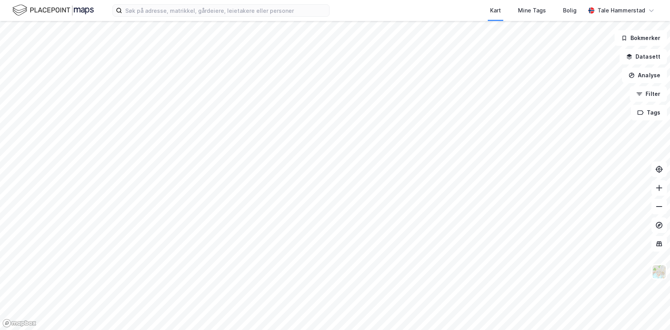  I want to click on img: logo.f888ab2527a4732fd821a326f86c7f29.svg, so click(53, 10).